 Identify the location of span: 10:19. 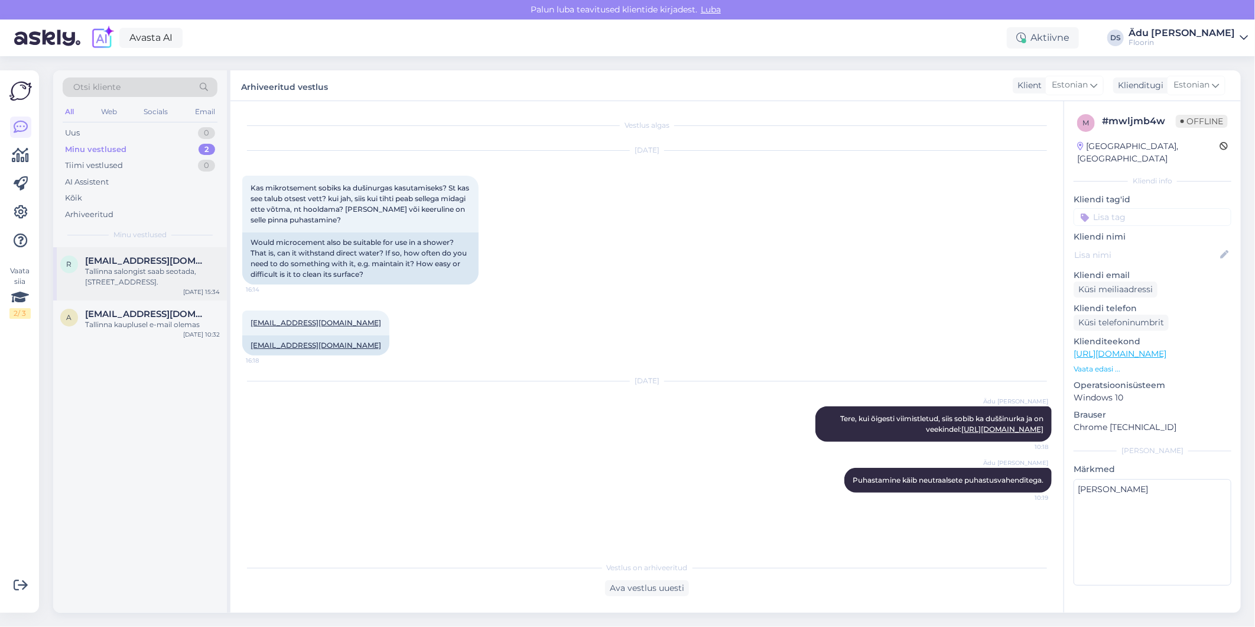
(1026, 497).